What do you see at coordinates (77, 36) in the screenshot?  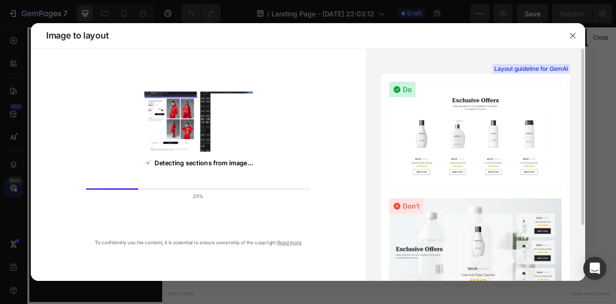 I see `span: Image to layout` at bounding box center [77, 36].